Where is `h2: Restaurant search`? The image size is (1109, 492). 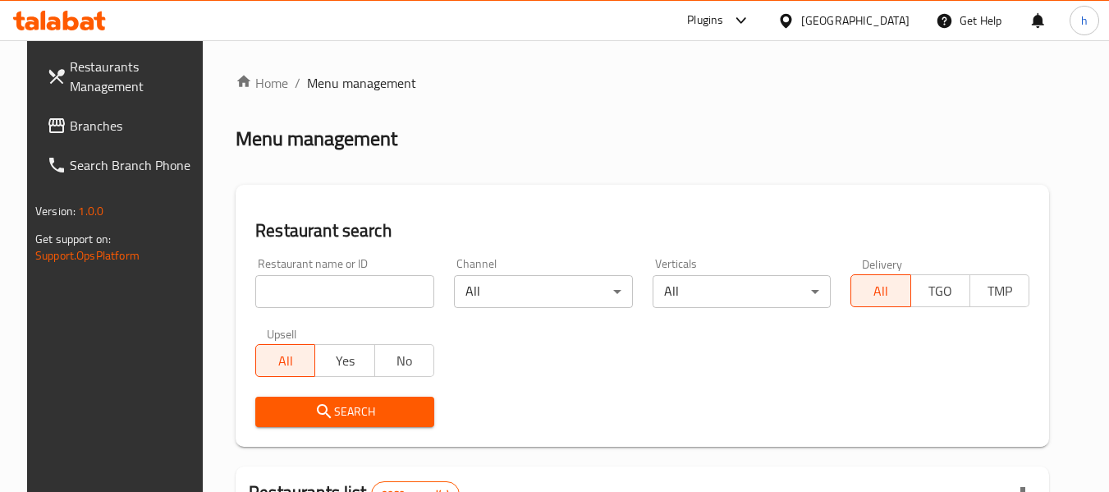 h2: Restaurant search is located at coordinates (642, 231).